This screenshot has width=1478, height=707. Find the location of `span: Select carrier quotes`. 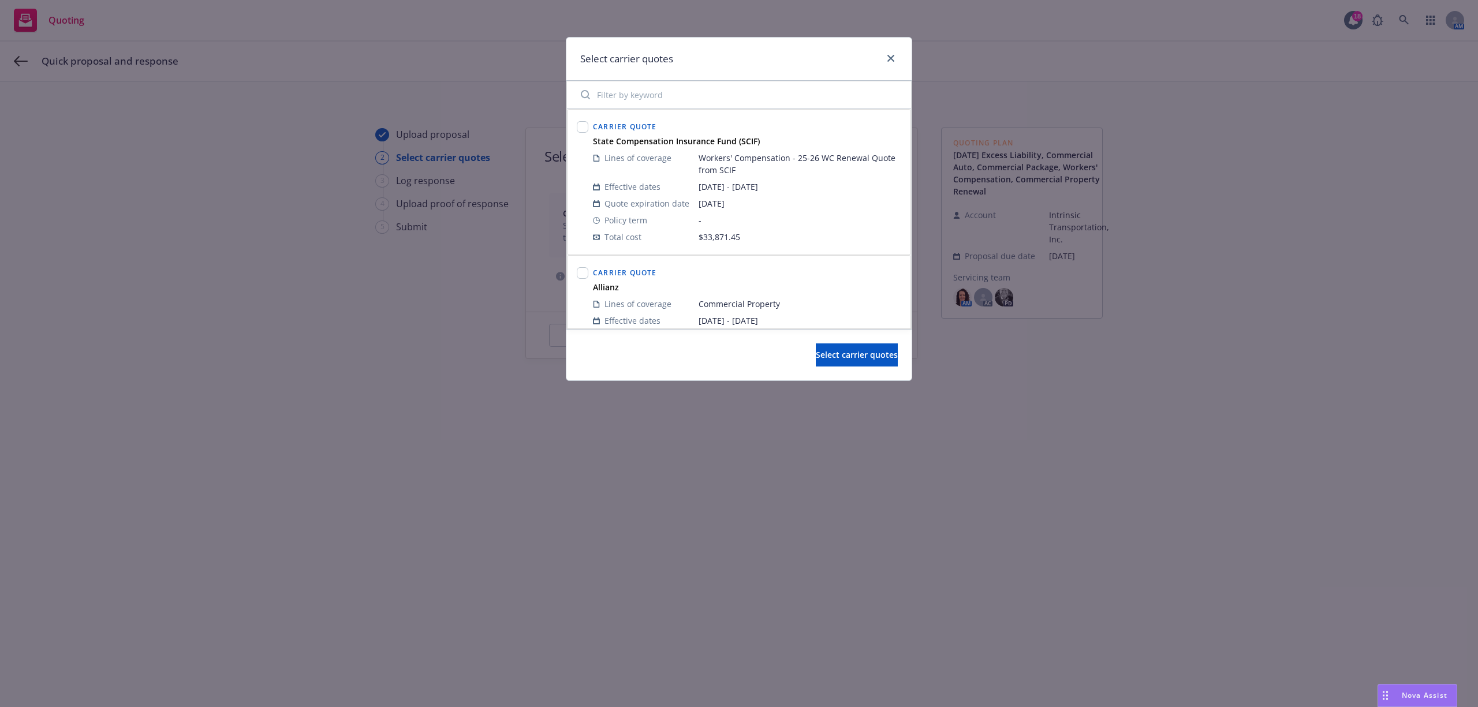

span: Select carrier quotes is located at coordinates (857, 355).